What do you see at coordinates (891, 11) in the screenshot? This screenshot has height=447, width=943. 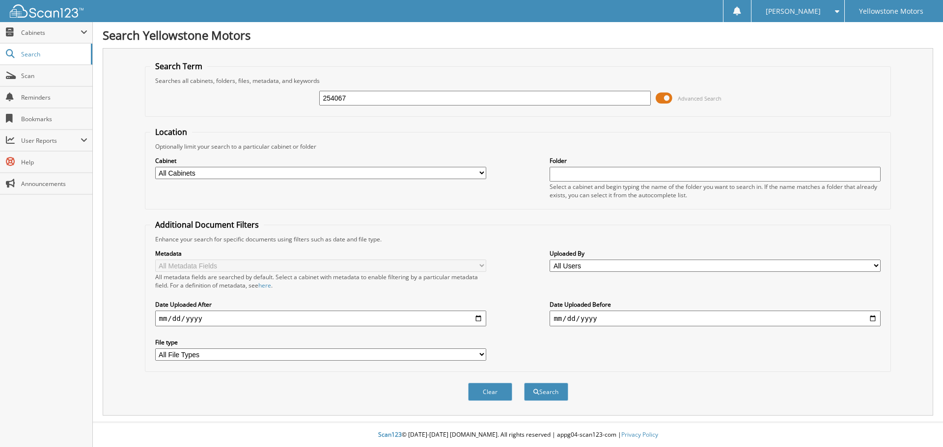 I see `span: Yellowstone Motors` at bounding box center [891, 11].